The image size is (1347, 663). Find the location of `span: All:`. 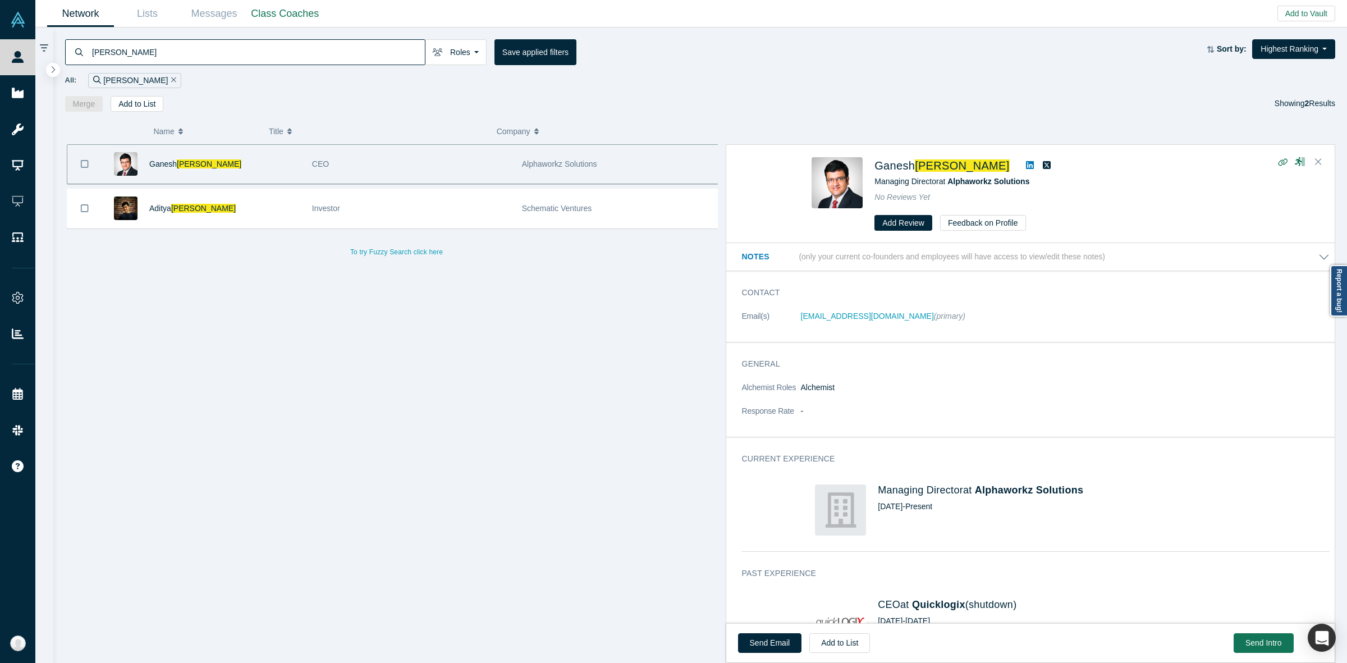

span: All: is located at coordinates (71, 80).